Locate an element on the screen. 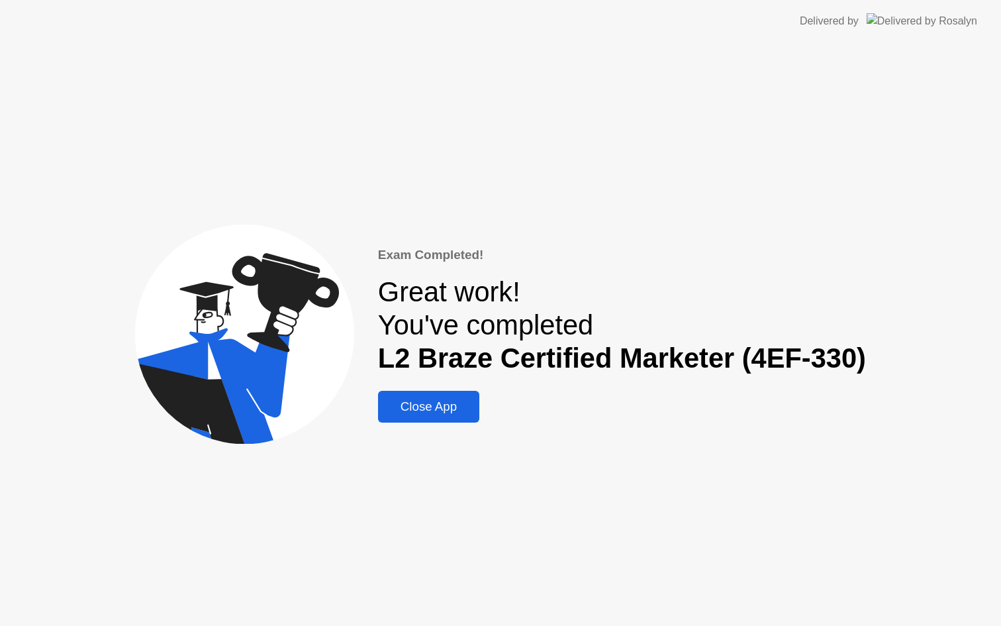 This screenshot has height=626, width=1001. div: Great work! You've completed is located at coordinates (622, 325).